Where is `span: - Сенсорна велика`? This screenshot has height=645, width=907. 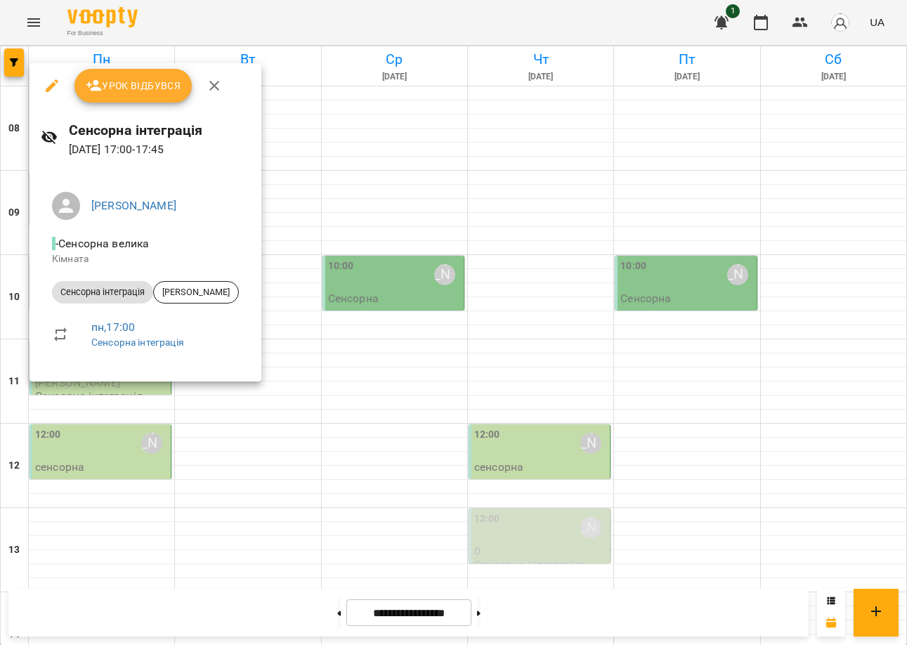 span: - Сенсорна велика is located at coordinates (102, 243).